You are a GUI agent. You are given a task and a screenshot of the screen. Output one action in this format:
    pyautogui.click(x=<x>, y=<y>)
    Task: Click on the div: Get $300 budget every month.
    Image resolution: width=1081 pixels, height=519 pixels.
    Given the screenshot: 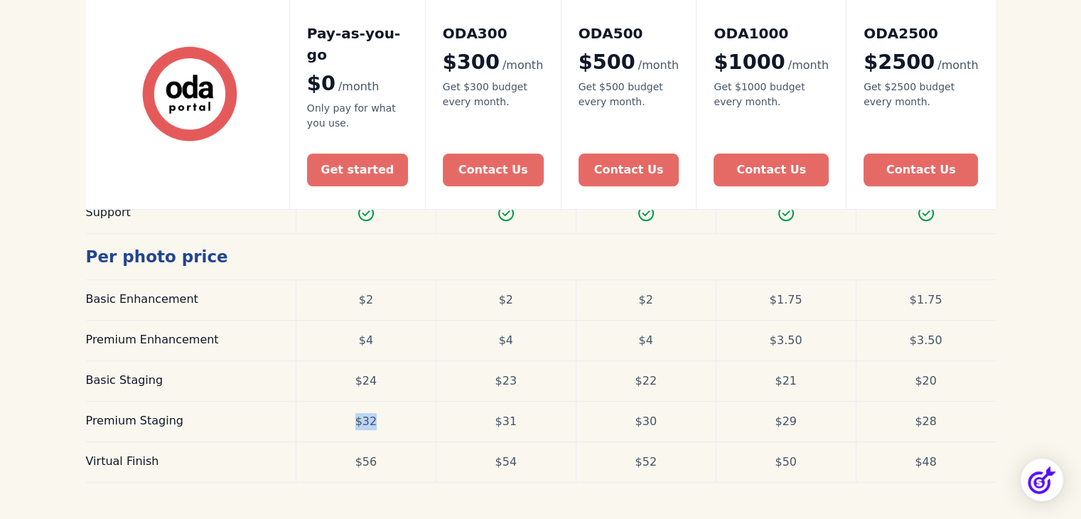 What is the action you would take?
    pyautogui.click(x=493, y=95)
    